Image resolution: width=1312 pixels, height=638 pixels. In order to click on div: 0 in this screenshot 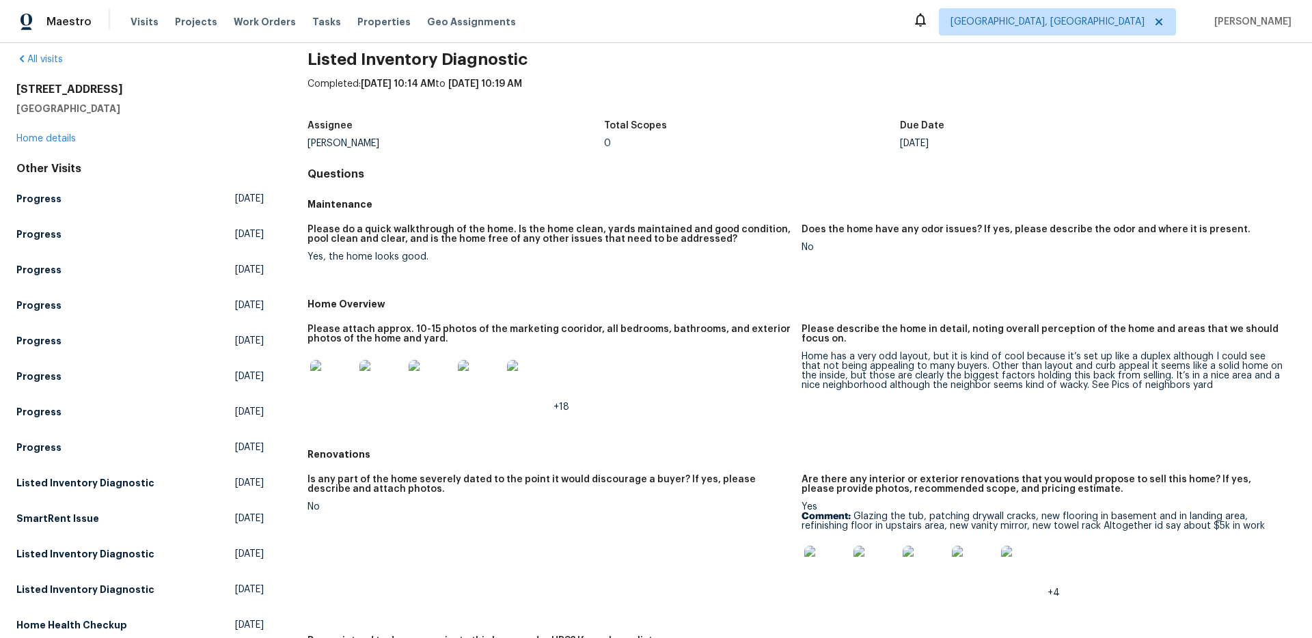, I will do `click(752, 143)`.